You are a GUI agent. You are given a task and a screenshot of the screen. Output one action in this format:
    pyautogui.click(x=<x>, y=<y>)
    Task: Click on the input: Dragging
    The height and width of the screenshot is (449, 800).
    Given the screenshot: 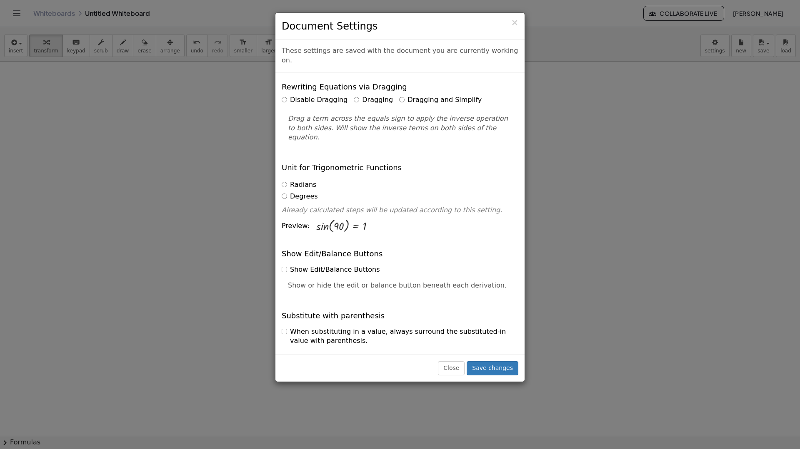 What is the action you would take?
    pyautogui.click(x=356, y=100)
    